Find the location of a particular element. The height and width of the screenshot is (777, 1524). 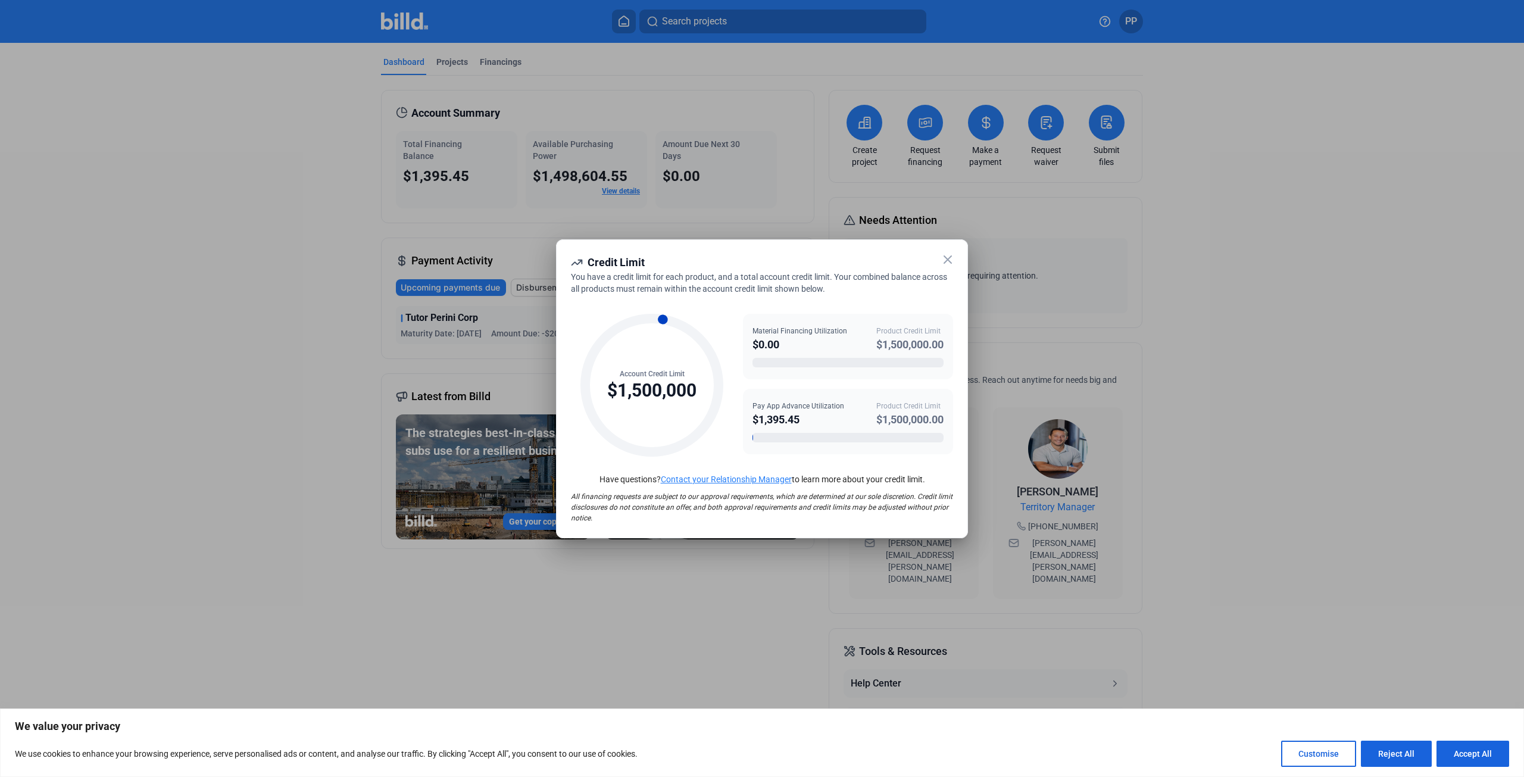

span: Credit Limit is located at coordinates (616, 262).